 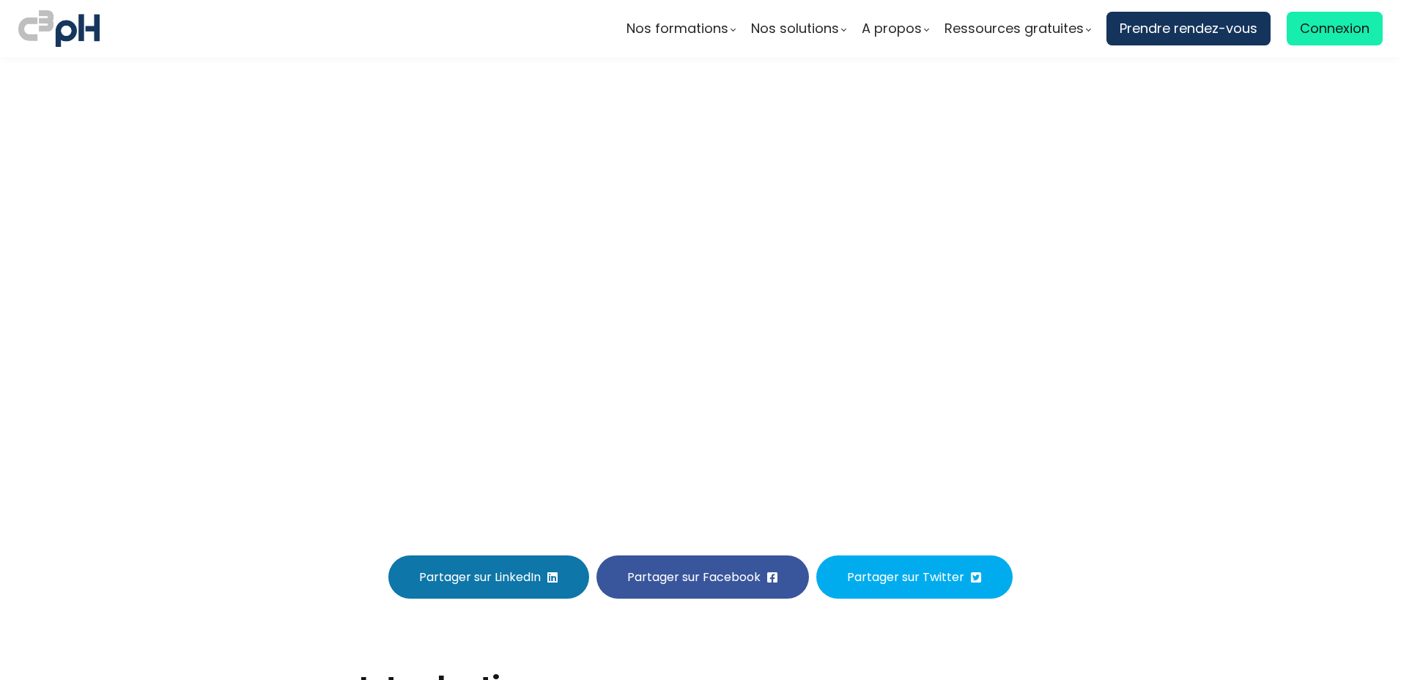 I want to click on span: Prendre rendez-vous, so click(x=1189, y=29).